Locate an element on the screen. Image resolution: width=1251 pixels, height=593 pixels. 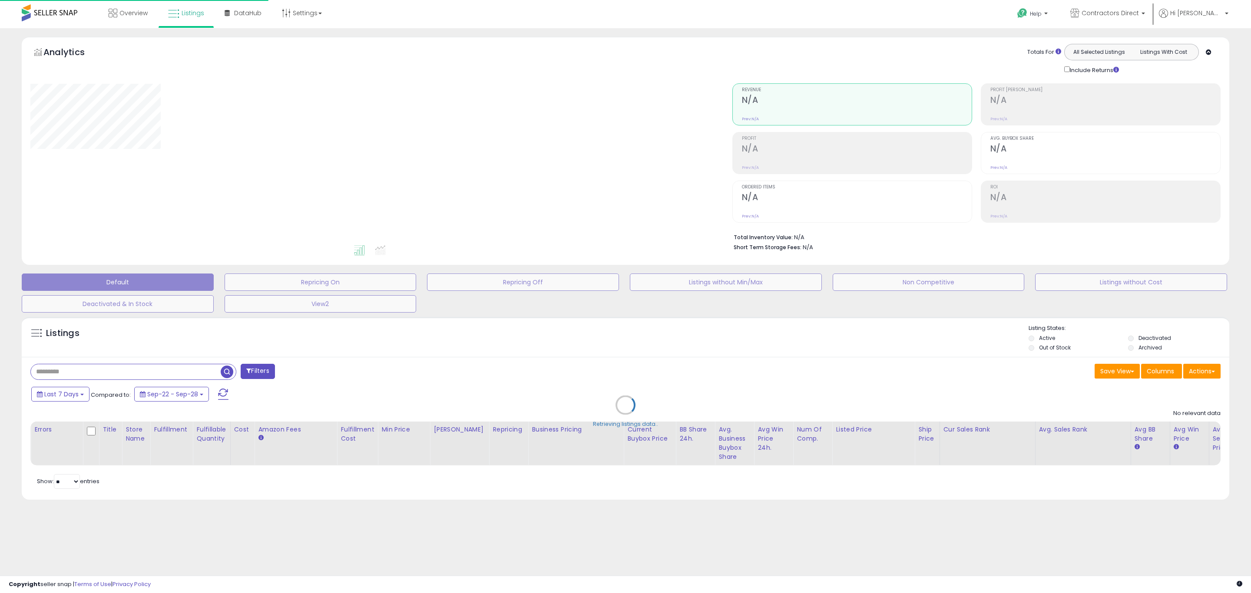
button: Default is located at coordinates (118, 282).